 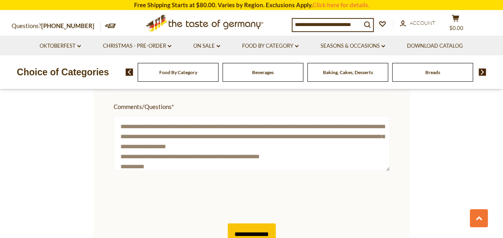 I want to click on img: next arrow, so click(x=483, y=72).